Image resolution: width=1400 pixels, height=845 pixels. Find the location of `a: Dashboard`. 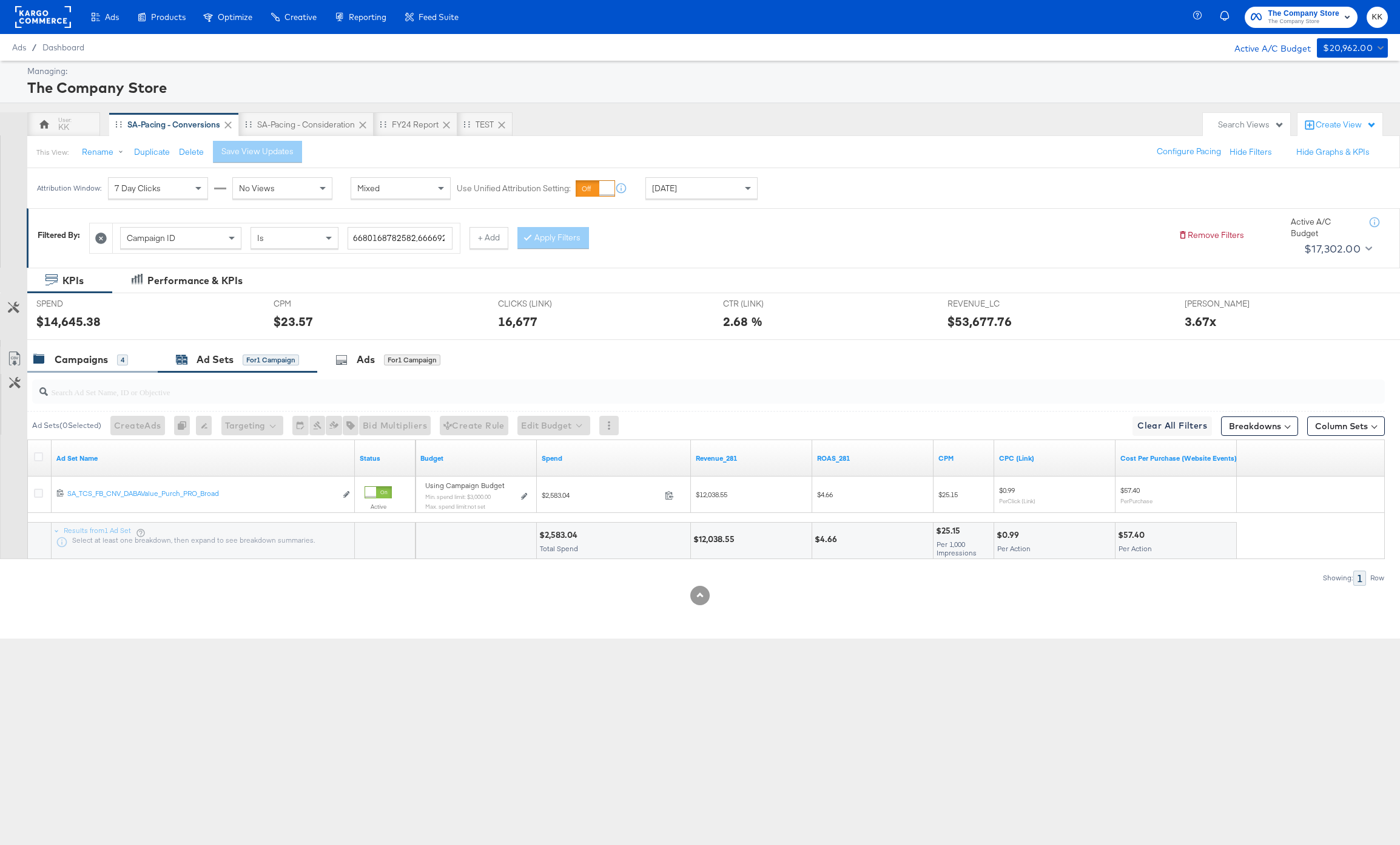

a: Dashboard is located at coordinates (63, 47).